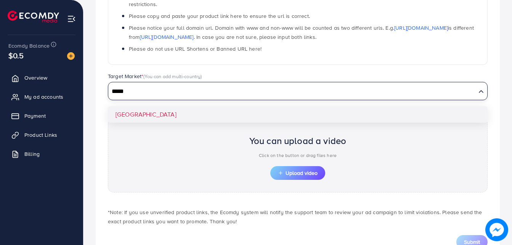 Image resolution: width=512 pixels, height=245 pixels. Describe the element at coordinates (298, 217) in the screenshot. I see `p: *Note: If you use unverified product links, the Ecomdy system will notify the support team to rev...` at that location.